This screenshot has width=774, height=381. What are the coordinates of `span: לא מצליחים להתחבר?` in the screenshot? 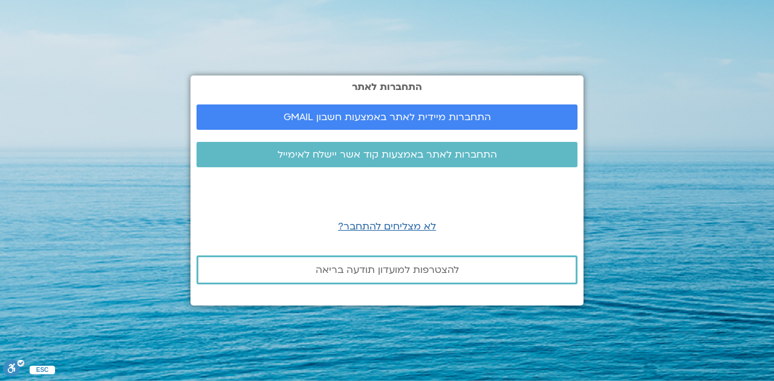 It's located at (387, 227).